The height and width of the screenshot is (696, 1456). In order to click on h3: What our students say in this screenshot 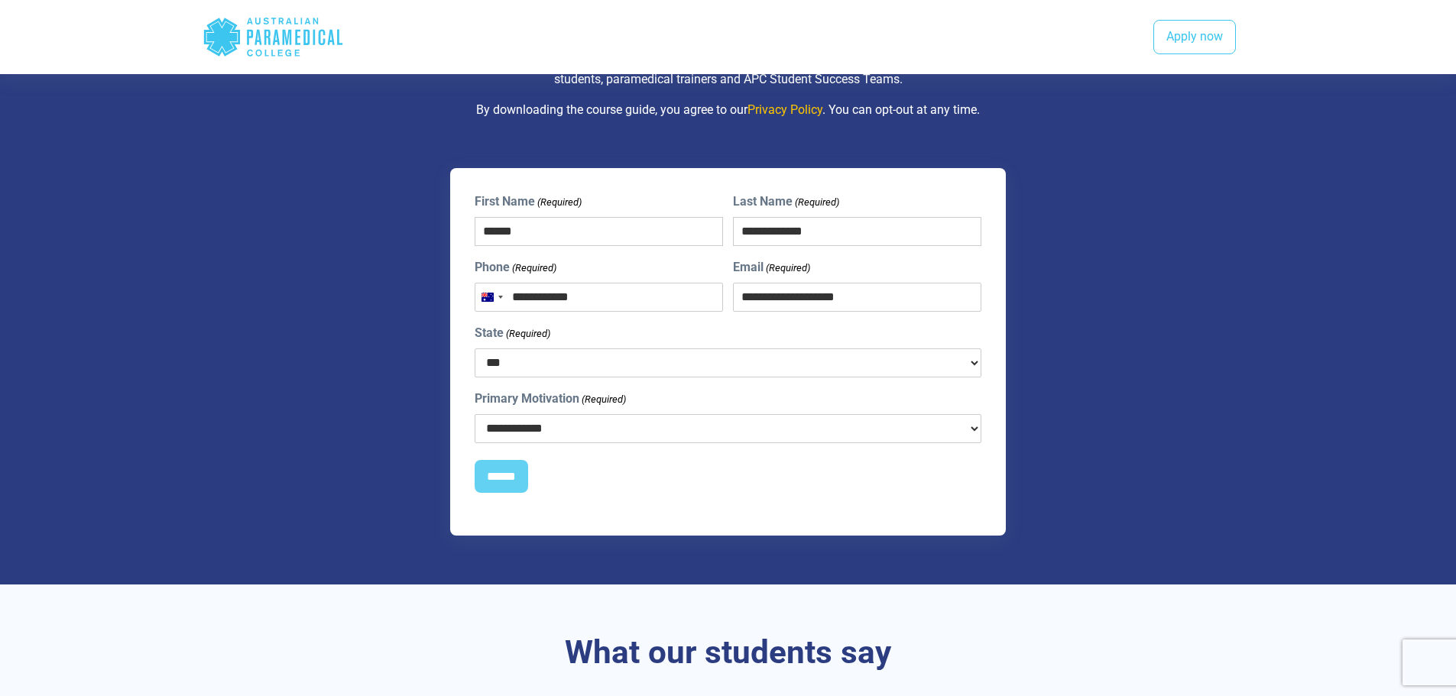, I will do `click(728, 653)`.